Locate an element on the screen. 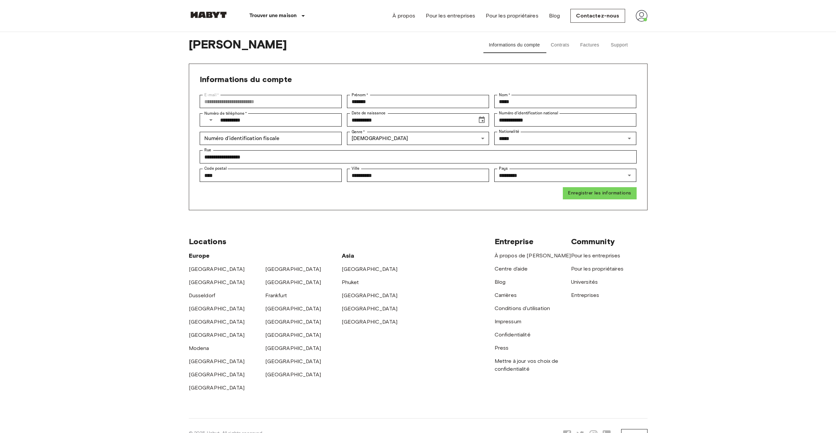 This screenshot has height=433, width=836. label: Code postal is located at coordinates (216, 168).